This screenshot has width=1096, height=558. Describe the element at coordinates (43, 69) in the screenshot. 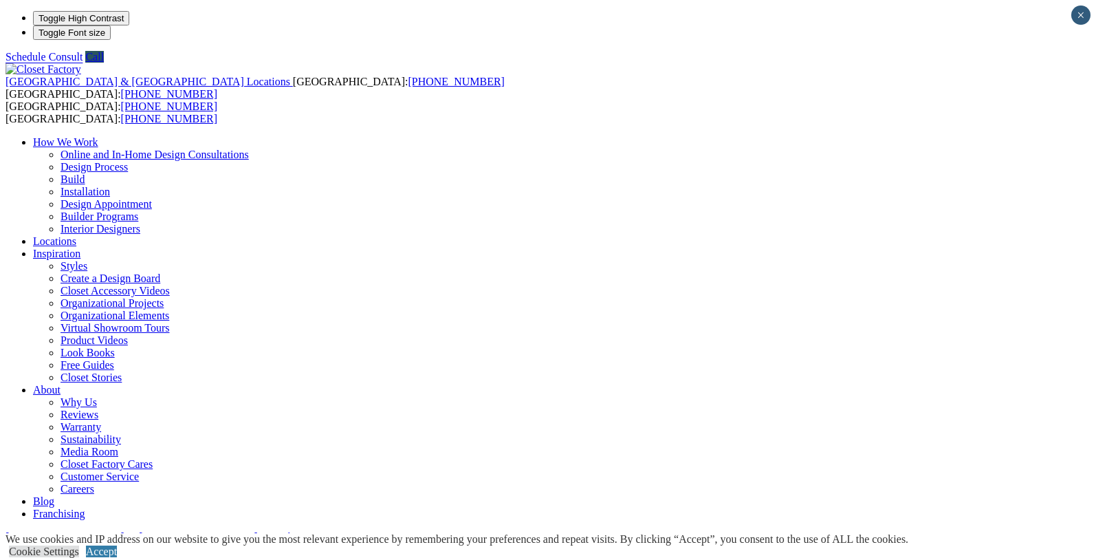

I see `img: Closet Factory` at that location.